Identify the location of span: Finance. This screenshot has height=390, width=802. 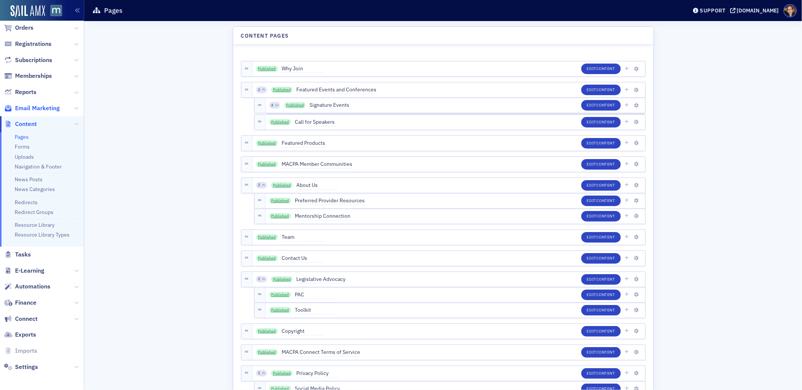
(26, 303).